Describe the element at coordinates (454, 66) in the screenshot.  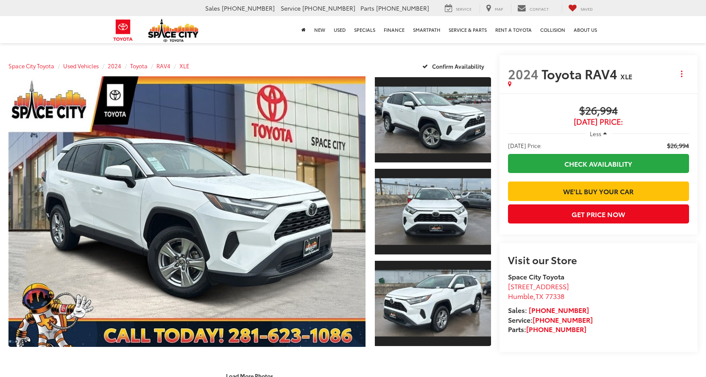
I see `button: Confirm Availability` at that location.